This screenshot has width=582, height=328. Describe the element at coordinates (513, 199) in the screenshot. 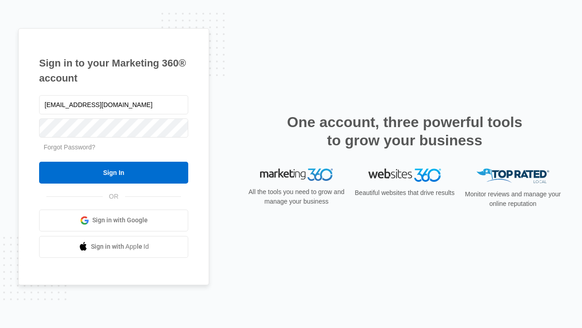

I see `p: Monitor reviews and manage your online reputation` at that location.